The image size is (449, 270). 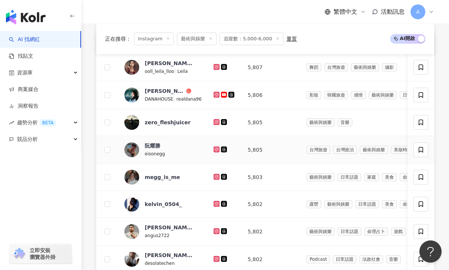 What do you see at coordinates (157, 236) in the screenshot?
I see `span: angus2722` at bounding box center [157, 236].